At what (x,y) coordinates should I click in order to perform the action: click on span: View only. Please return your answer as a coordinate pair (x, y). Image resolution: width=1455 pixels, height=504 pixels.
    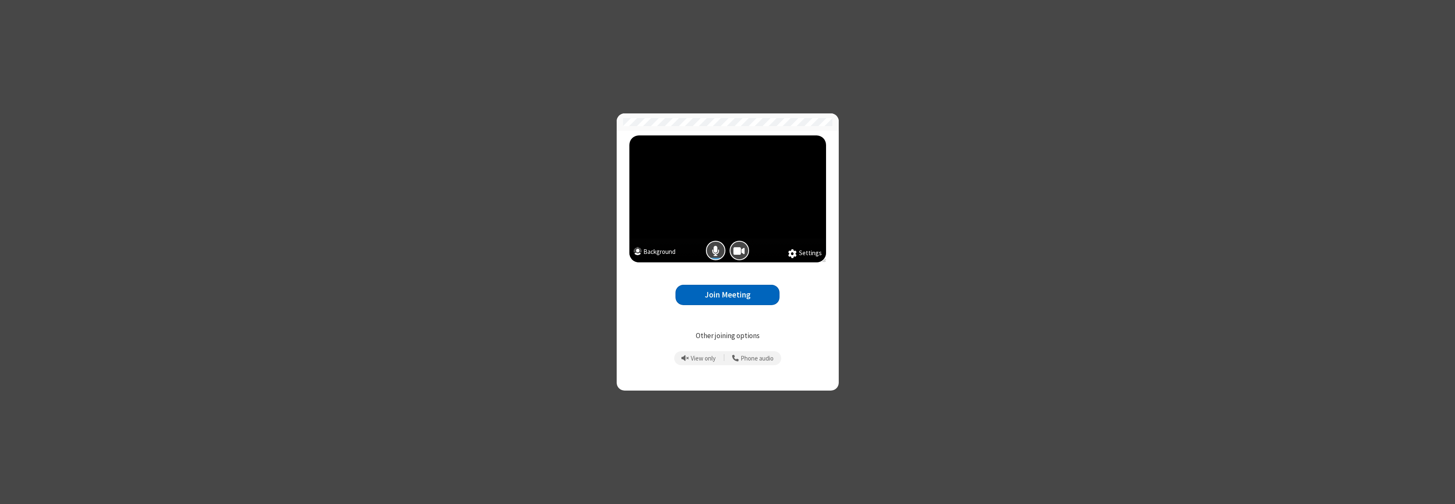
    Looking at the image, I should click on (703, 358).